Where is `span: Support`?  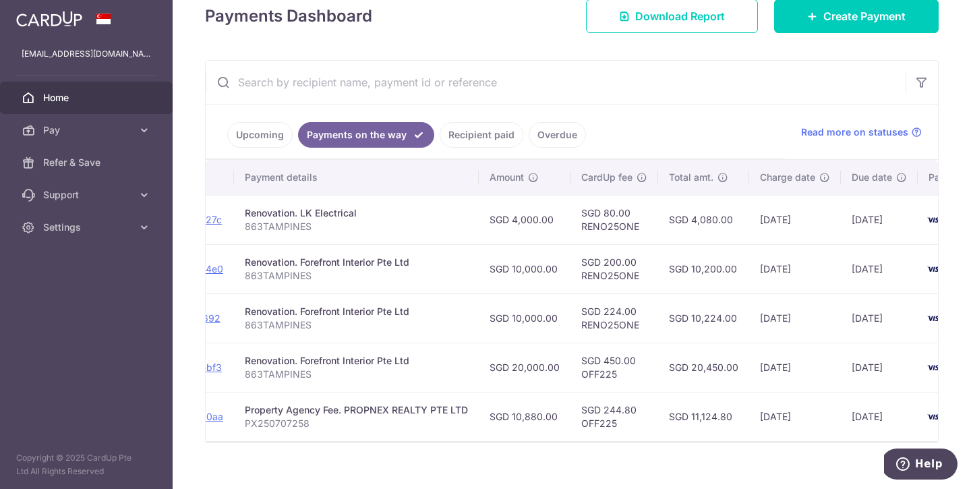
span: Support is located at coordinates (88, 195).